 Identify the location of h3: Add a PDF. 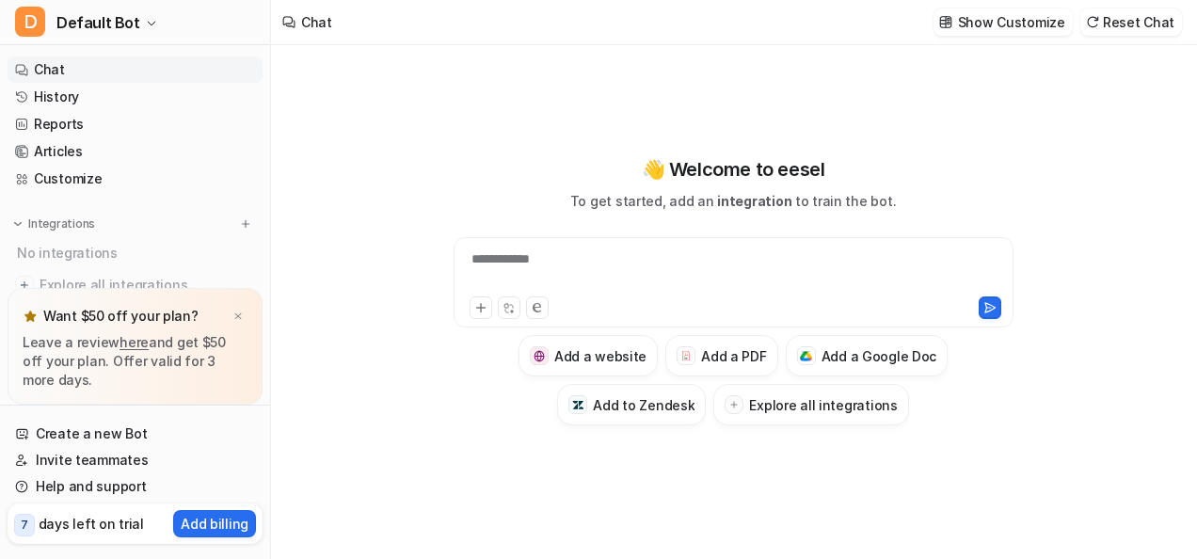
(733, 356).